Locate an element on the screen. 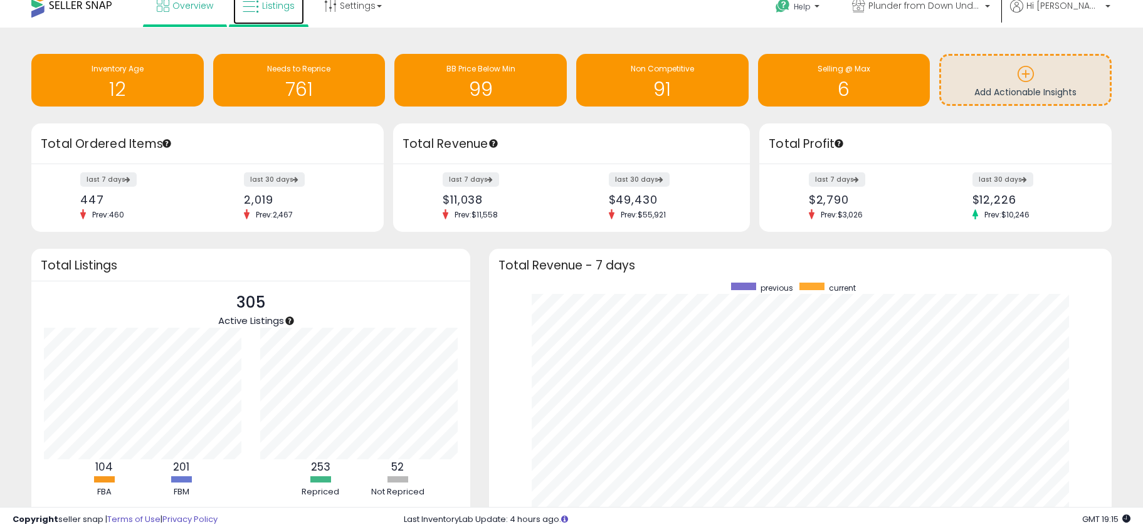 This screenshot has height=532, width=1143. div: Repriced is located at coordinates (320, 492).